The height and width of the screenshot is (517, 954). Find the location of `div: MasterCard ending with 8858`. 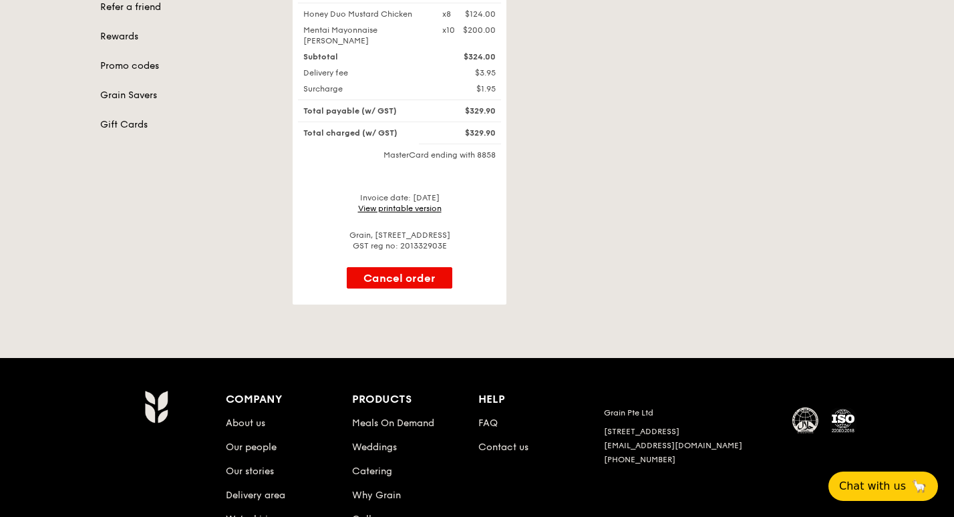

div: MasterCard ending with 8858 is located at coordinates (400, 155).